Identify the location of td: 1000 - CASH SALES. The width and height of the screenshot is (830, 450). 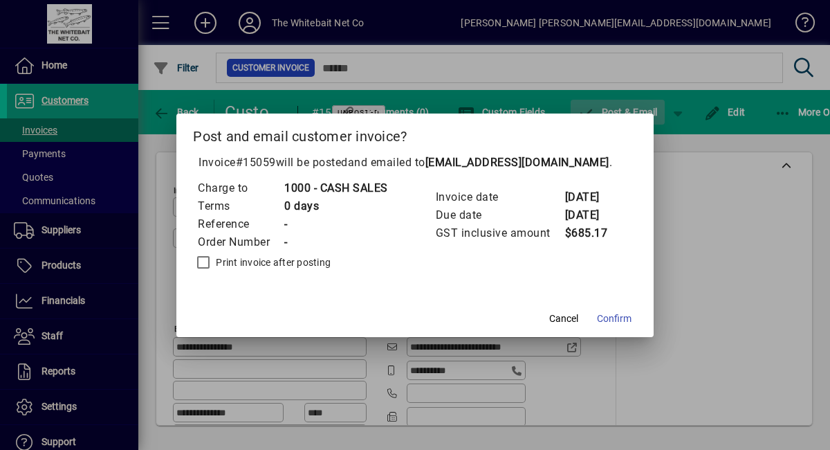
(335, 188).